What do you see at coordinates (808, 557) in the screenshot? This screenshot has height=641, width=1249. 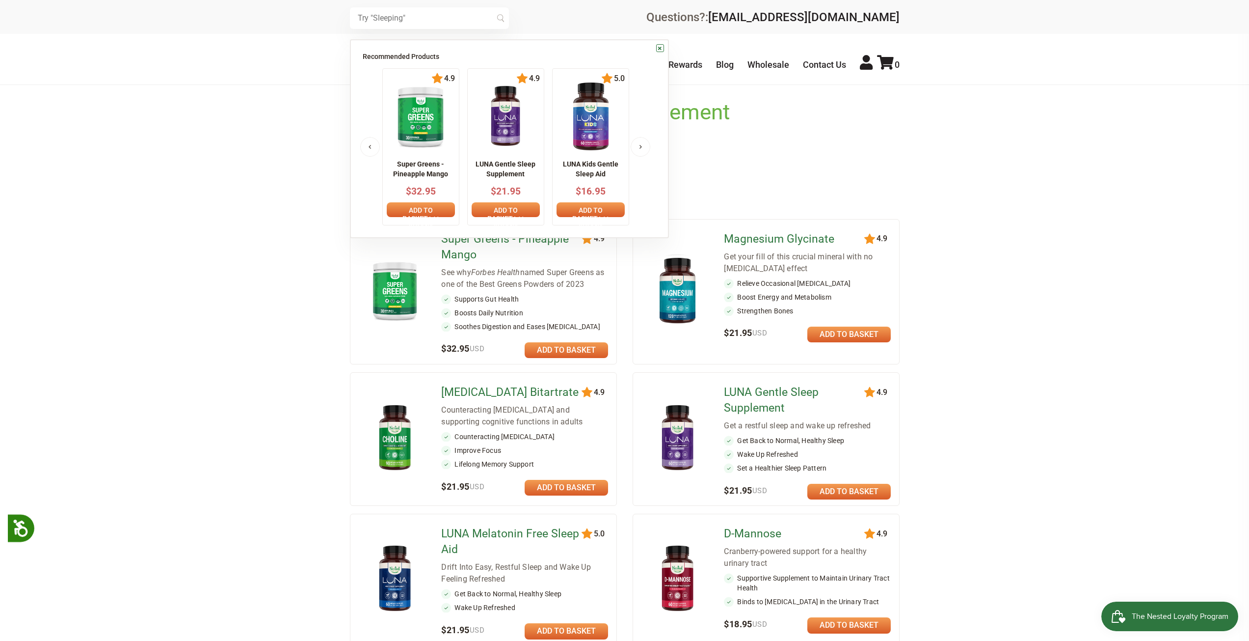 I see `div: Cranberry-powered support for a healthy urinary tract` at bounding box center [808, 557].